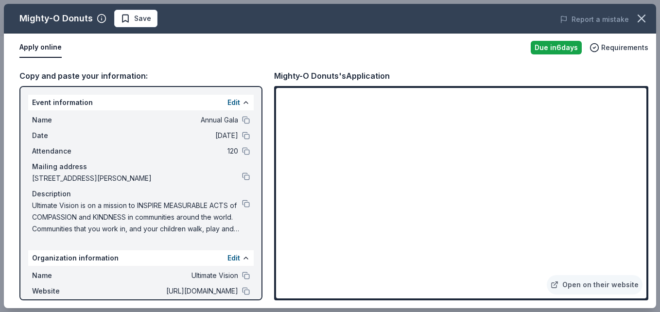  What do you see at coordinates (142, 18) in the screenshot?
I see `span: Save` at bounding box center [142, 18].